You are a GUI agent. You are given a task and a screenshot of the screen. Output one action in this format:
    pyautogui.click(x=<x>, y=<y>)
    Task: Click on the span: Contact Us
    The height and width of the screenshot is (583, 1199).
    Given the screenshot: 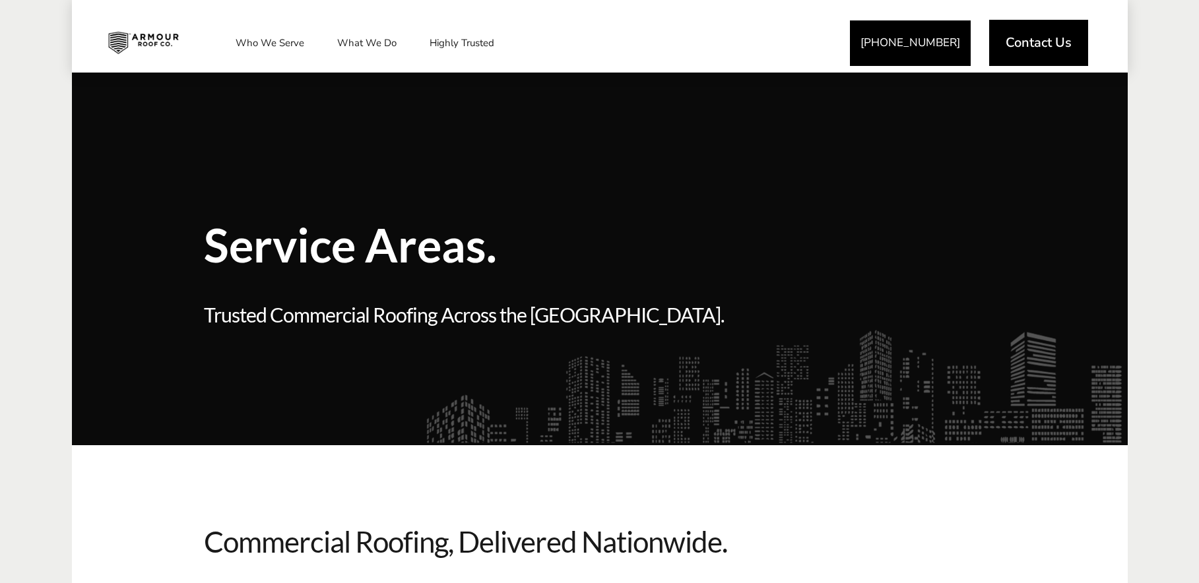 What is the action you would take?
    pyautogui.click(x=1039, y=43)
    